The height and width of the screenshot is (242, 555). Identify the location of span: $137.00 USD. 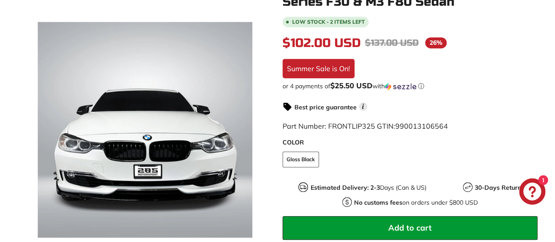
(392, 43).